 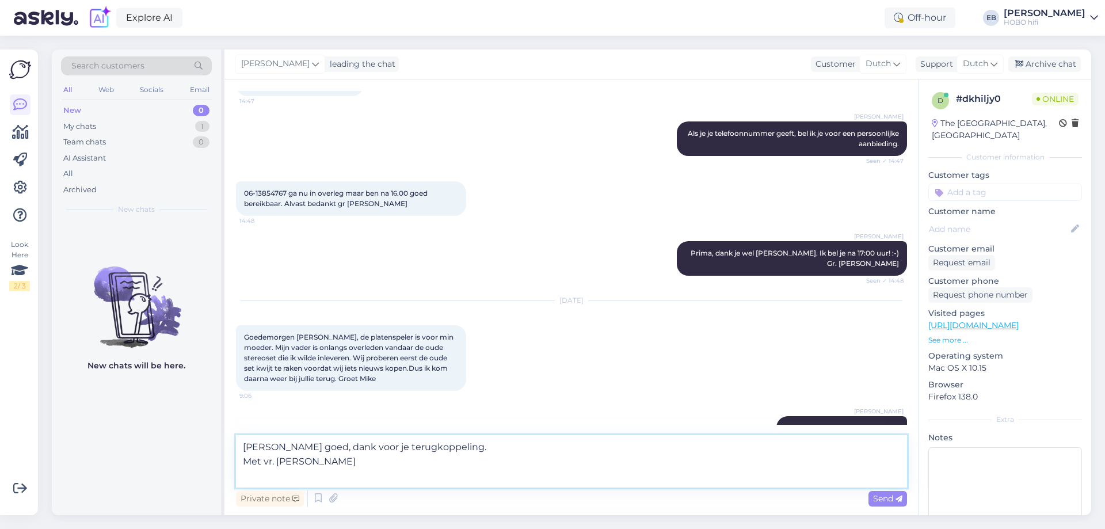 What do you see at coordinates (149, 18) in the screenshot?
I see `a: Explore AI` at bounding box center [149, 18].